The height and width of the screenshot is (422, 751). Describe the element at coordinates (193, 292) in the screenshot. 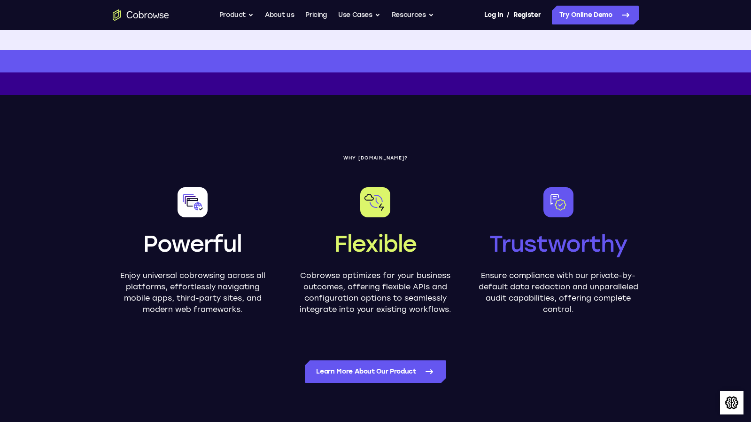

I see `p: Enjoy universal cobrowsing across all platforms, effortlessly navigating mobile apps, third-party...` at that location.